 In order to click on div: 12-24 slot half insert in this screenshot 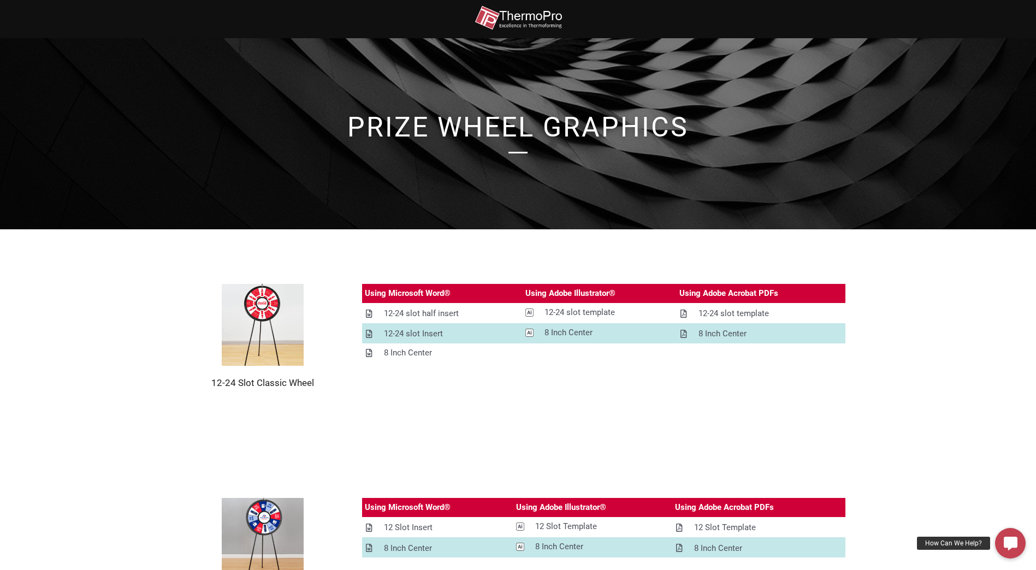, I will do `click(421, 313)`.